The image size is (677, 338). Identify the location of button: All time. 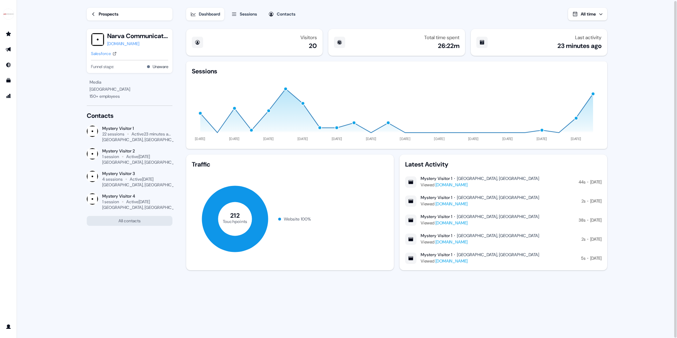
(587, 14).